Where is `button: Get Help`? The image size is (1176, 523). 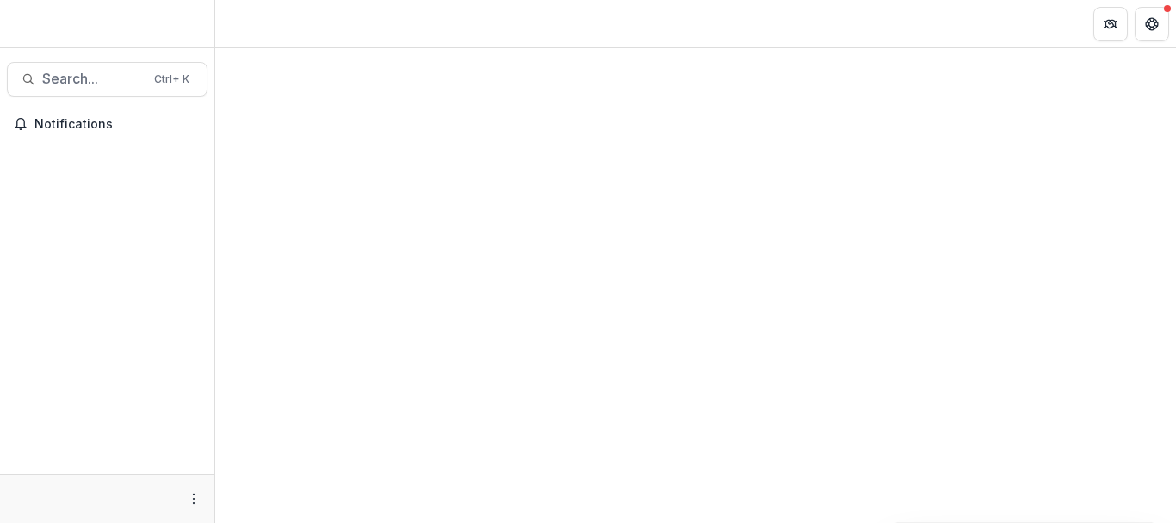 button: Get Help is located at coordinates (1152, 24).